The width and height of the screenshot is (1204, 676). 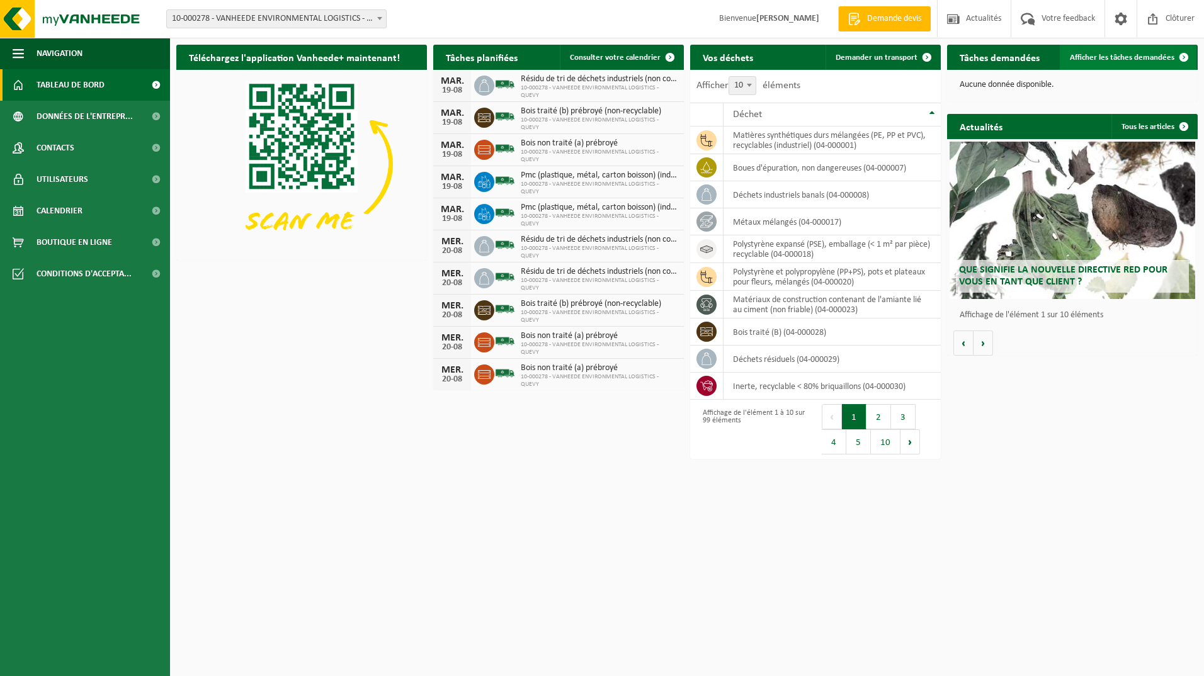 What do you see at coordinates (55, 148) in the screenshot?
I see `span: Contacts` at bounding box center [55, 148].